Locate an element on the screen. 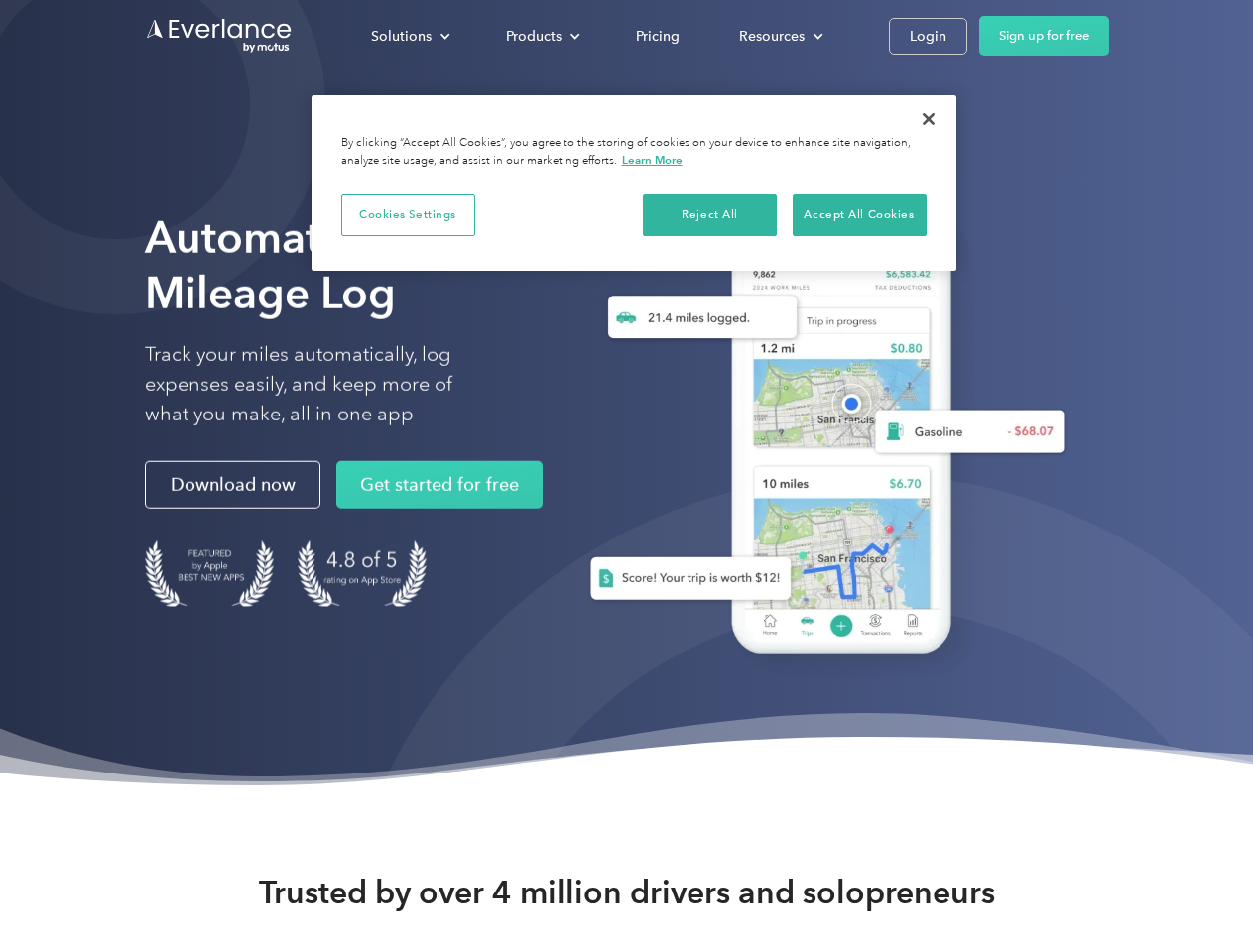  p: Track your miles automatically, log expenses easily, and keep more of what you make, all in one app is located at coordinates (321, 385).